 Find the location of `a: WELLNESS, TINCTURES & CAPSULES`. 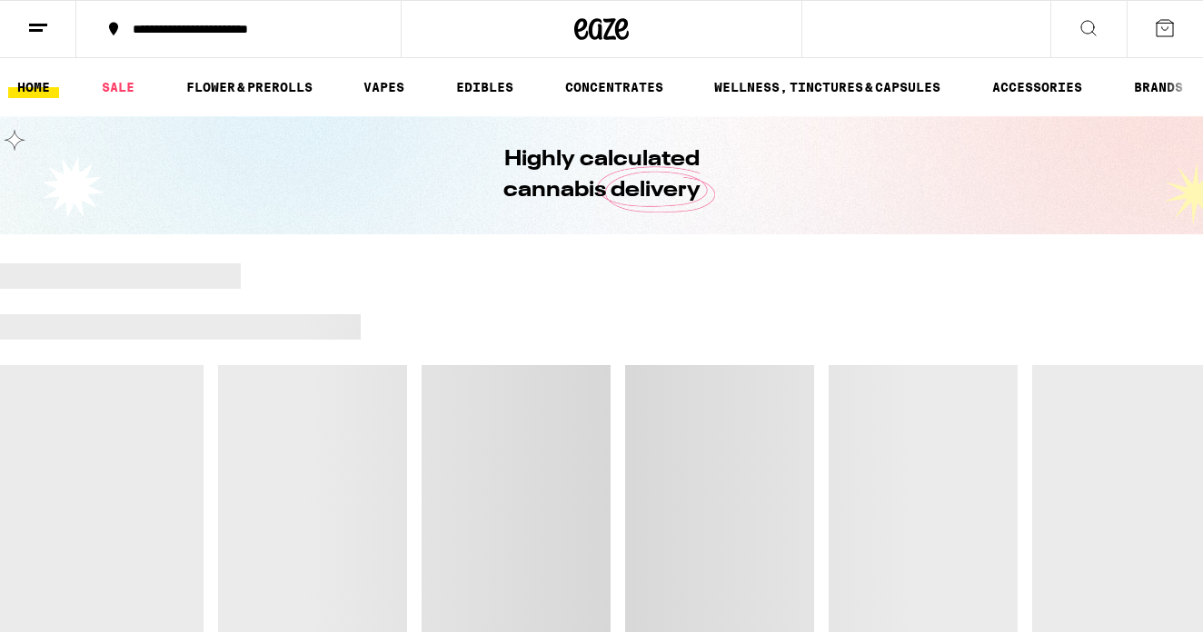

a: WELLNESS, TINCTURES & CAPSULES is located at coordinates (827, 87).